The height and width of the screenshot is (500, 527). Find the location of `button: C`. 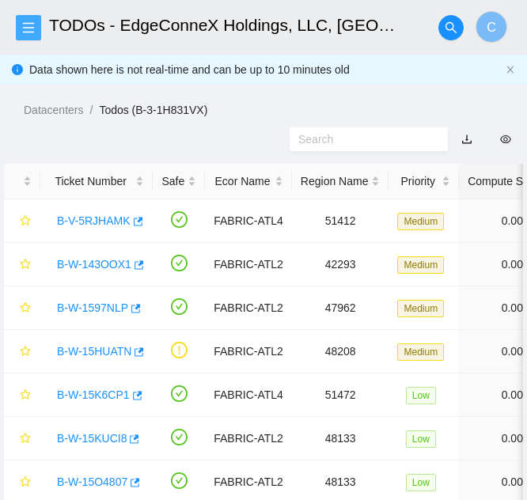

button: C is located at coordinates (491, 27).